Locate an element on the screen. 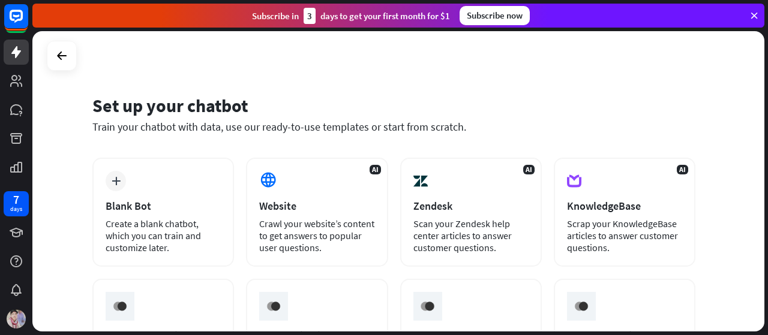 This screenshot has width=768, height=335. div: Subscribe in days to get your first month for $1 is located at coordinates (351, 16).